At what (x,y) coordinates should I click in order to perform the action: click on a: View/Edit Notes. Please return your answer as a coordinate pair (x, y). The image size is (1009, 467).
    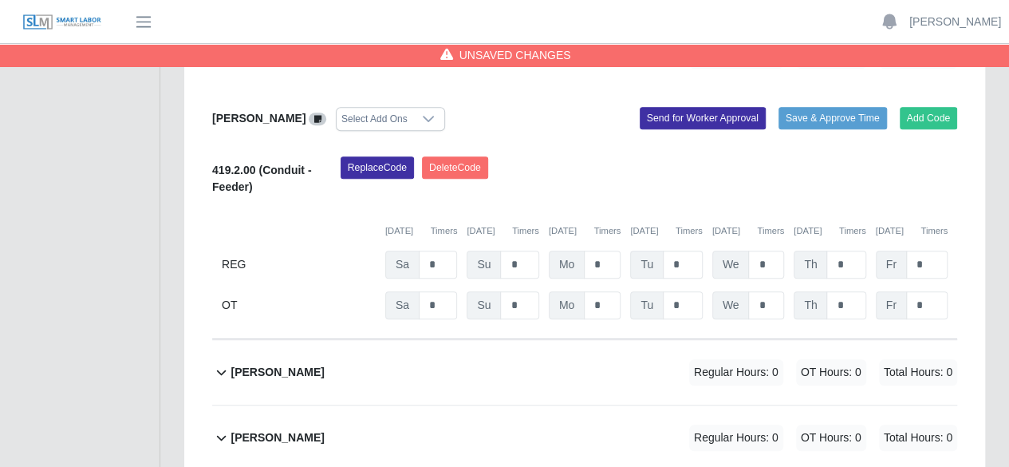
    Looking at the image, I should click on (317, 118).